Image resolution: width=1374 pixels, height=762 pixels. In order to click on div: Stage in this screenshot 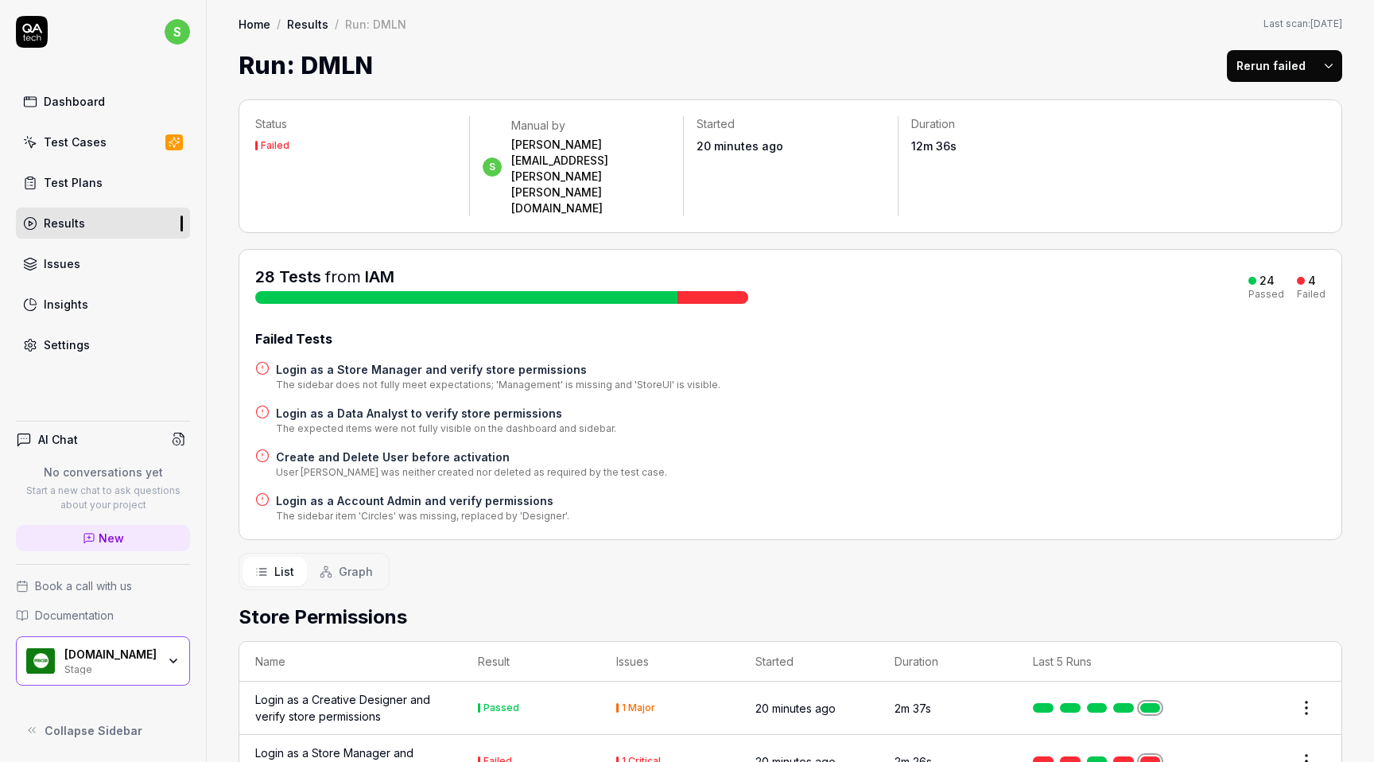, I will do `click(111, 668)`.